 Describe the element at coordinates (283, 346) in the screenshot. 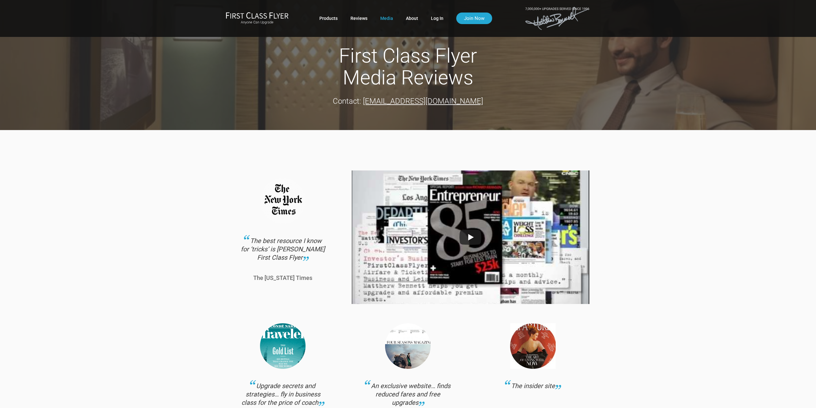

I see `img: Traveler.png` at that location.